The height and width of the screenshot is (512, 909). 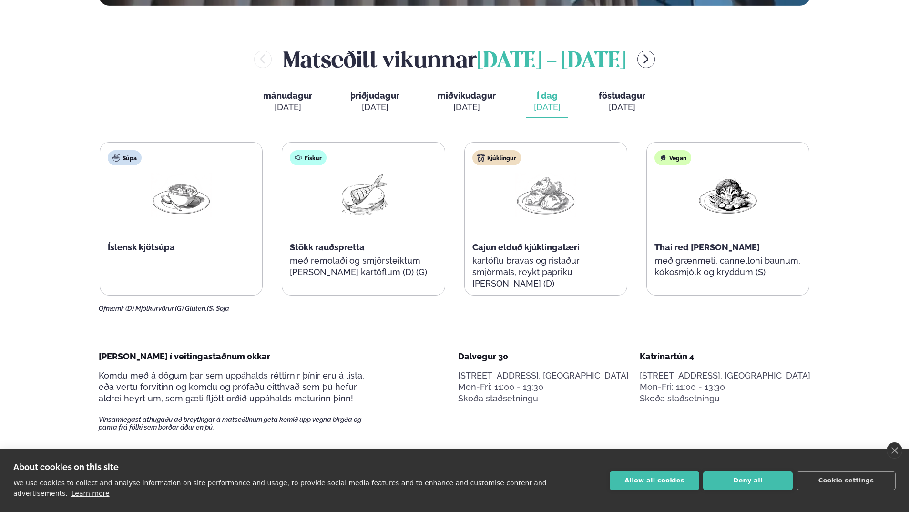 What do you see at coordinates (111, 308) in the screenshot?
I see `span: Ofnæmi:` at bounding box center [111, 308].